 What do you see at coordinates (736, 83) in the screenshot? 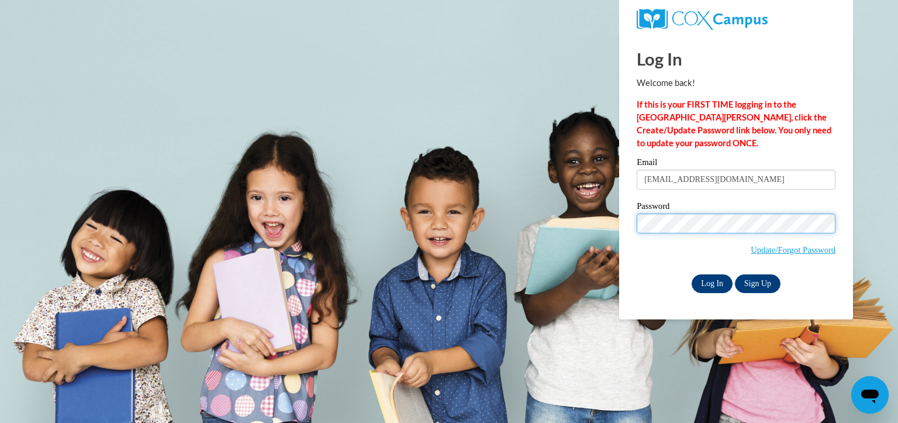
I see `p: Welcome back!` at bounding box center [736, 83].